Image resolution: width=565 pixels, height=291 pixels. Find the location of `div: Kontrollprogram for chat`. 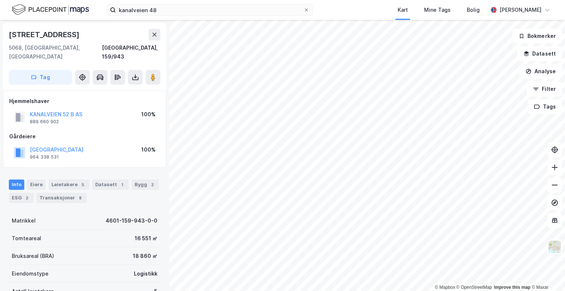

div: Kontrollprogram for chat is located at coordinates (547, 273).